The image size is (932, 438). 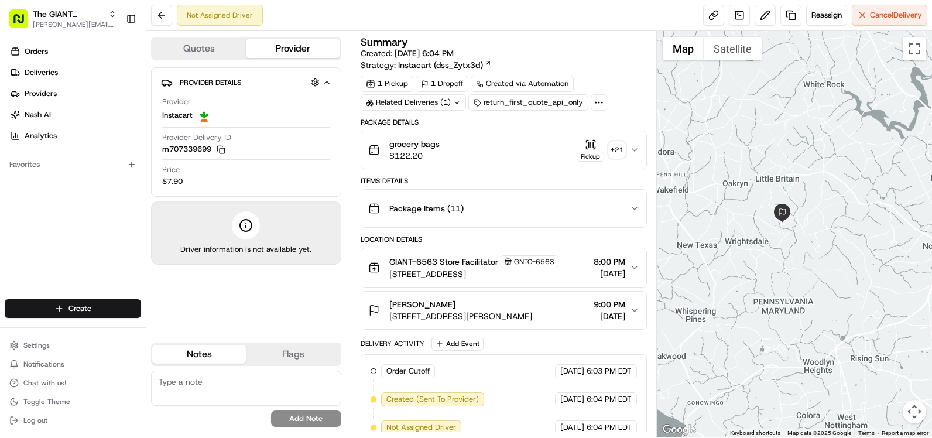 I want to click on span: Create, so click(x=80, y=308).